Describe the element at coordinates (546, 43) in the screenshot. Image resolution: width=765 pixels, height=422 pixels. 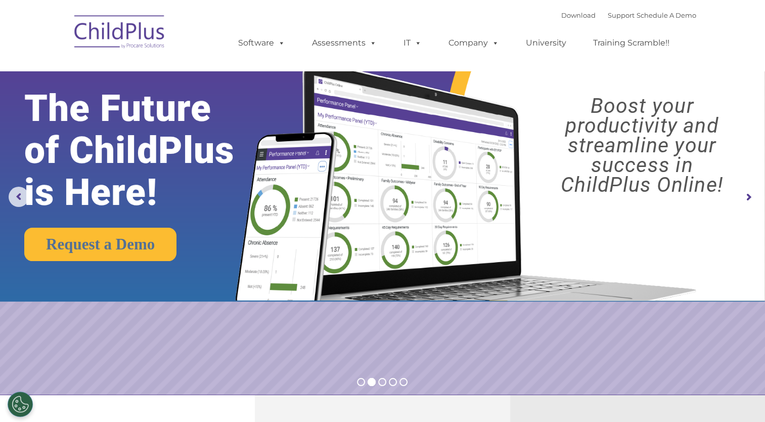
I see `a: University` at that location.